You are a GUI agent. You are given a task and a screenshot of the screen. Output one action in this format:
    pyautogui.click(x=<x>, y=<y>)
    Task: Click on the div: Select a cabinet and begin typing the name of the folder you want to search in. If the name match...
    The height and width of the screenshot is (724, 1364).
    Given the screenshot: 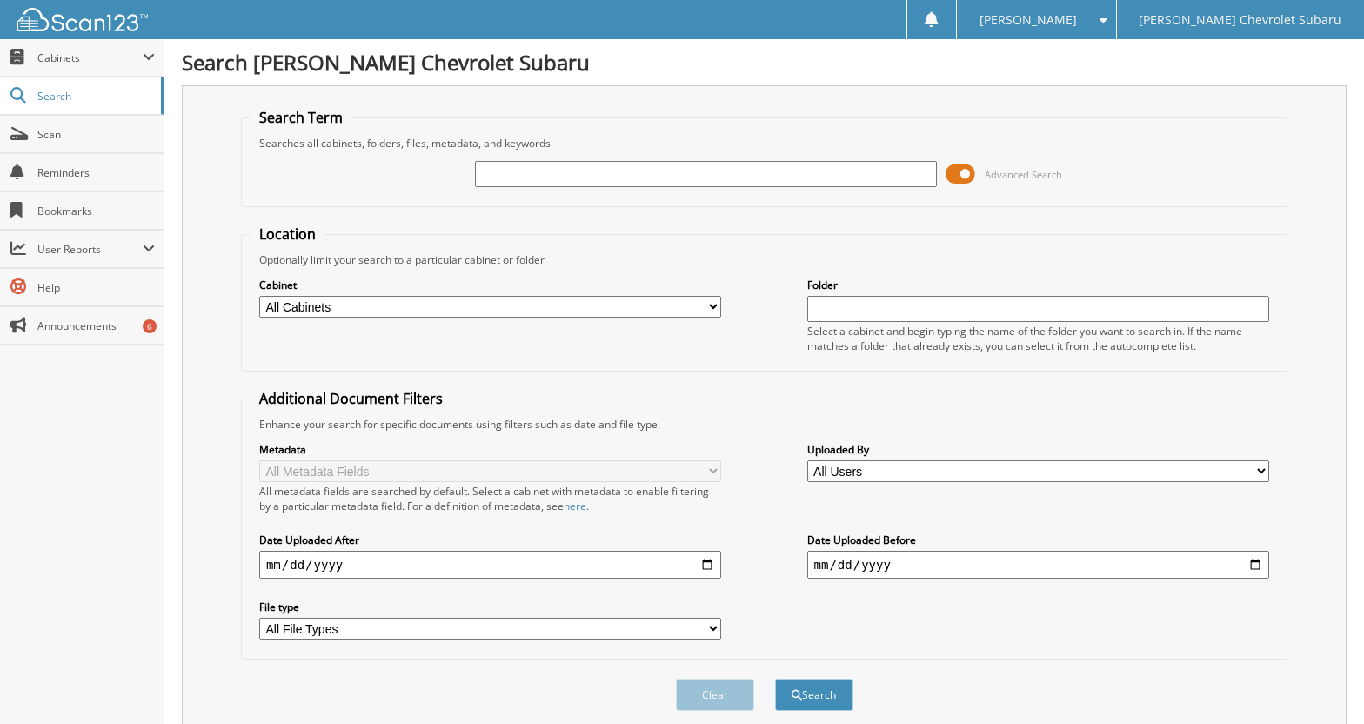 What is the action you would take?
    pyautogui.click(x=1039, y=338)
    